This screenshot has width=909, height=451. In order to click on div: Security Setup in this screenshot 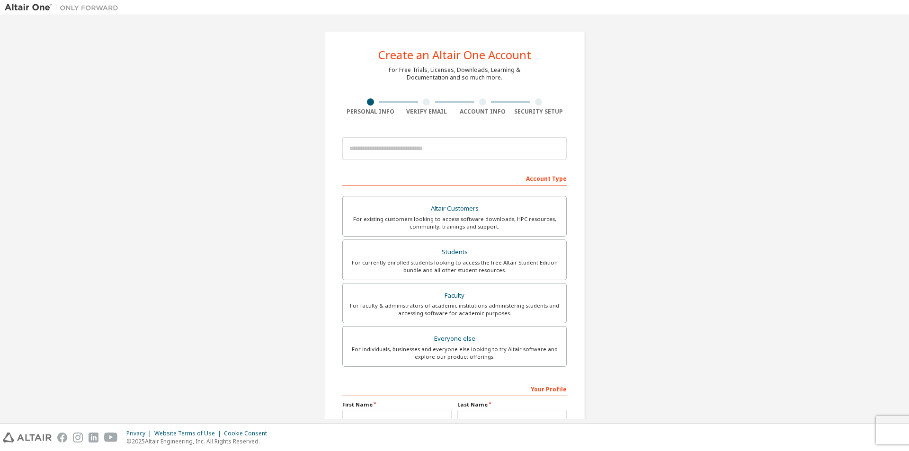, I will do `click(539, 112)`.